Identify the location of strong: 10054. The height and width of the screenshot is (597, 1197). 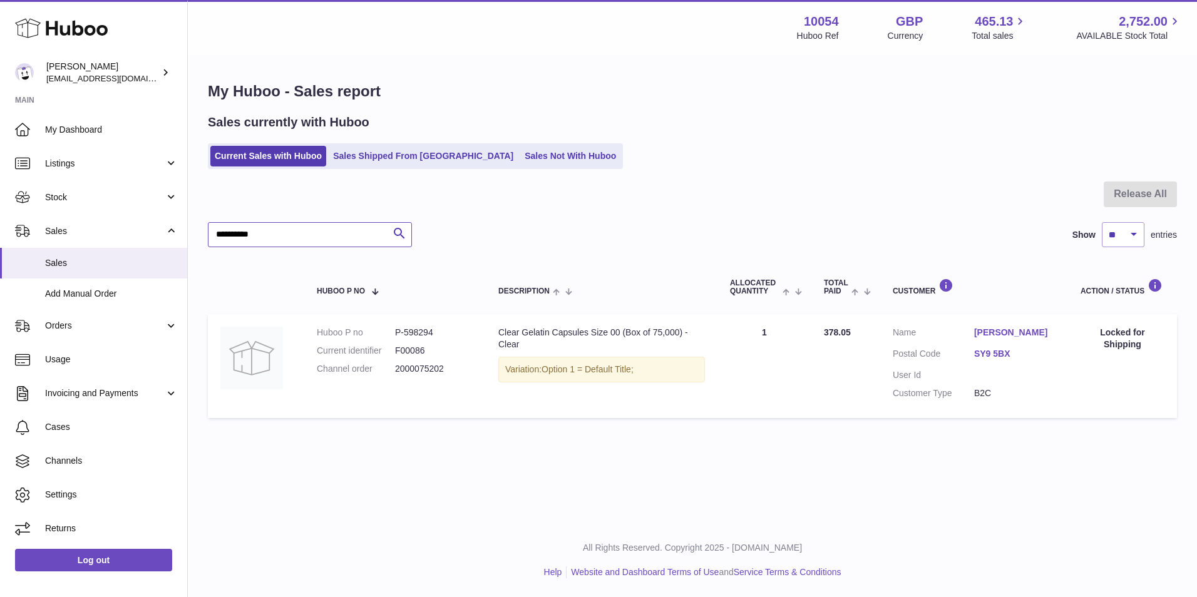
(822, 21).